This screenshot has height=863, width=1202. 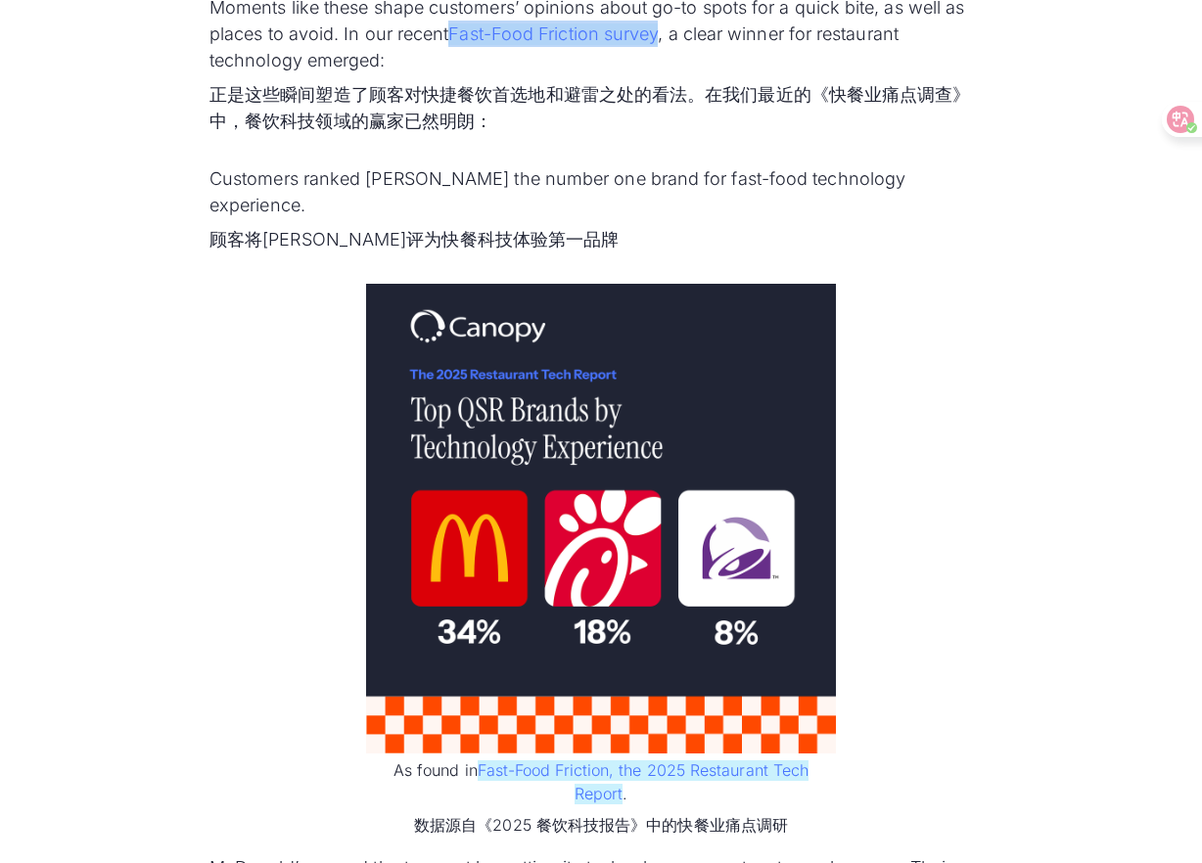 What do you see at coordinates (601, 802) in the screenshot?
I see `figcaption: As found in .` at bounding box center [601, 802].